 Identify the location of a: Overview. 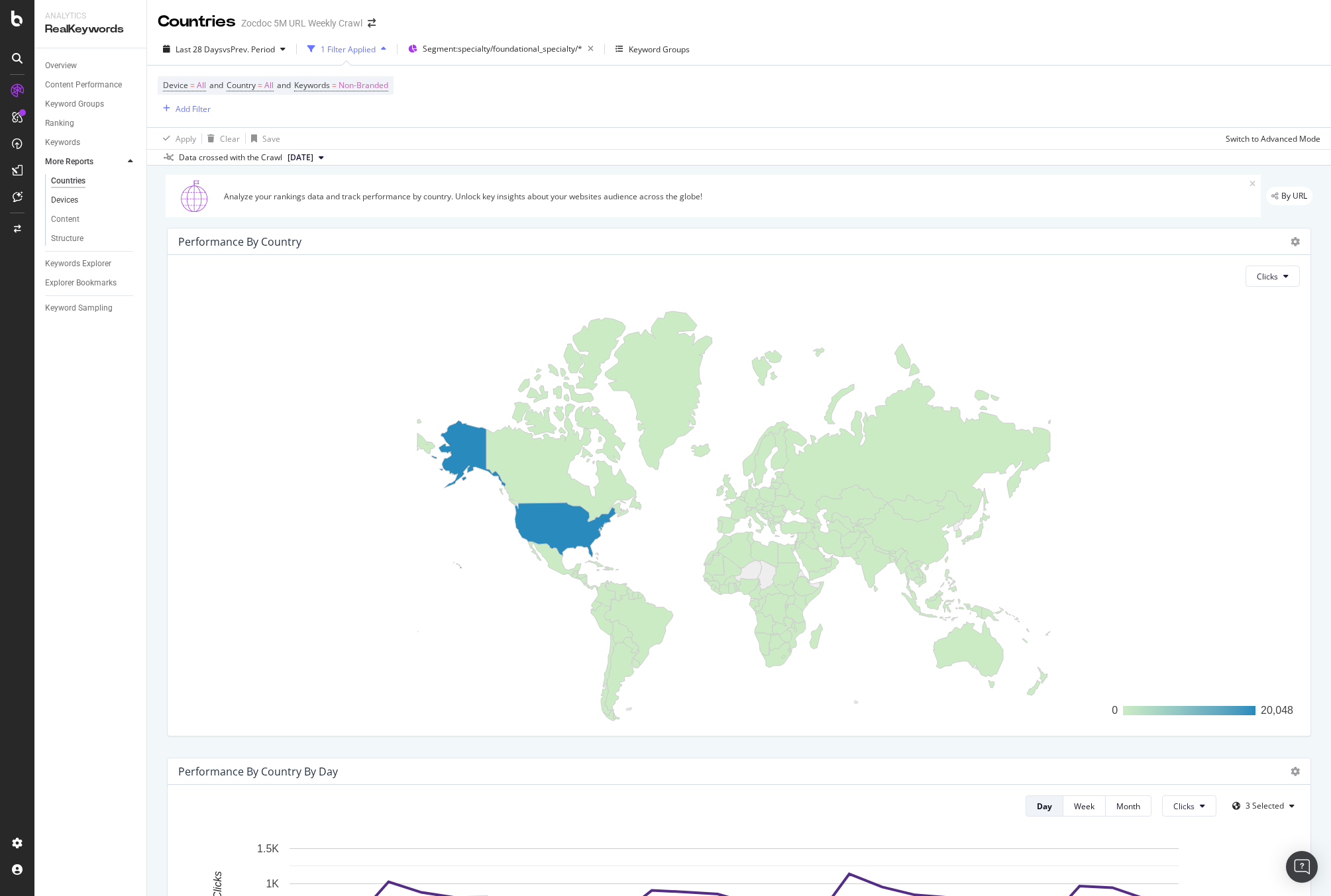
(91, 65).